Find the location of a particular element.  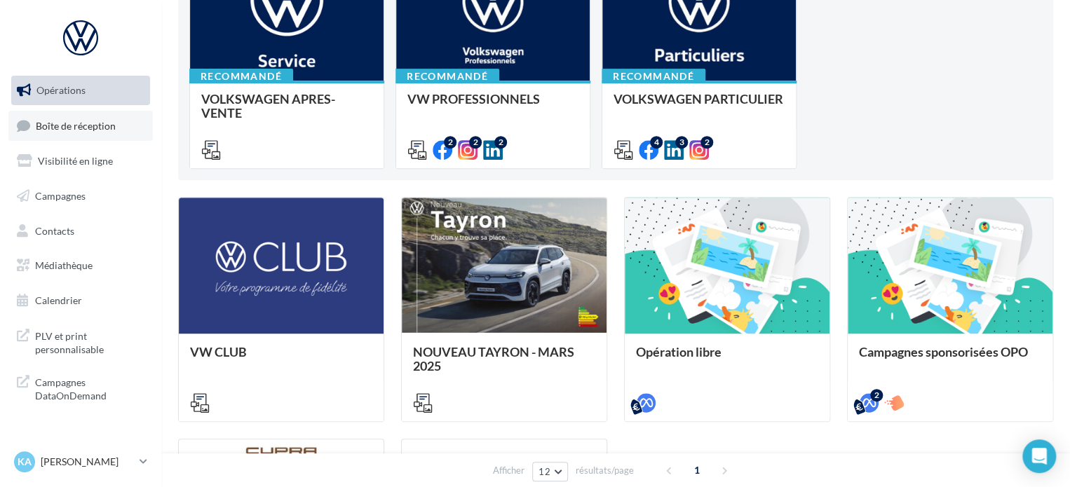

span: Afficher is located at coordinates (508, 470).